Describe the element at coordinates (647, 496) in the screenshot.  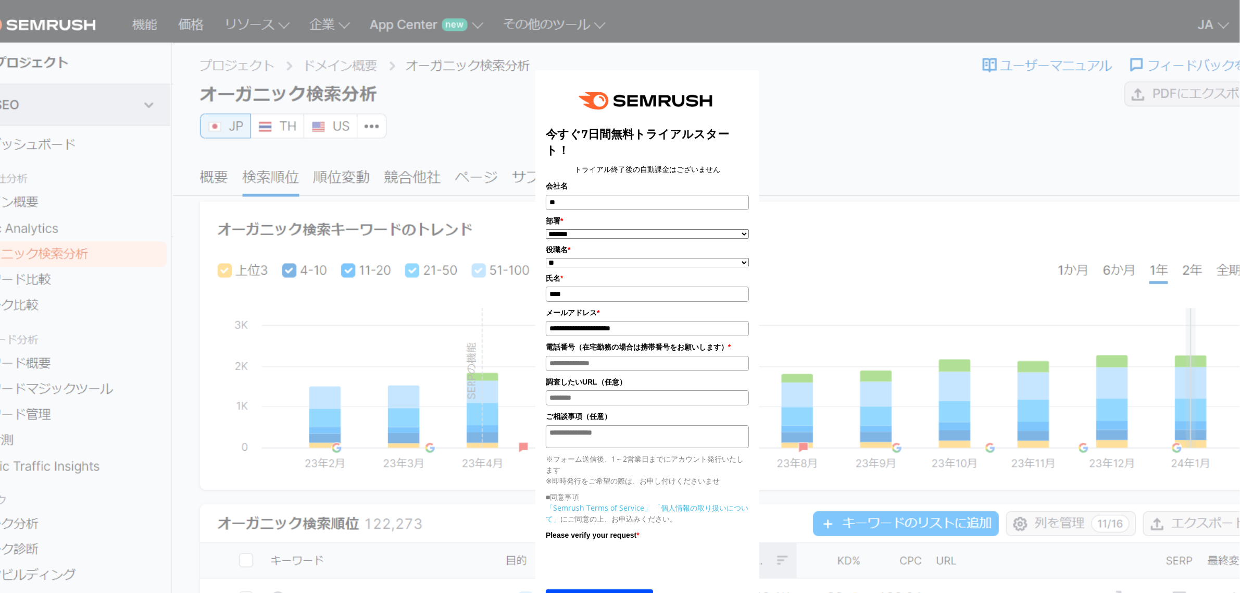
I see `p: ■同意事項` at that location.